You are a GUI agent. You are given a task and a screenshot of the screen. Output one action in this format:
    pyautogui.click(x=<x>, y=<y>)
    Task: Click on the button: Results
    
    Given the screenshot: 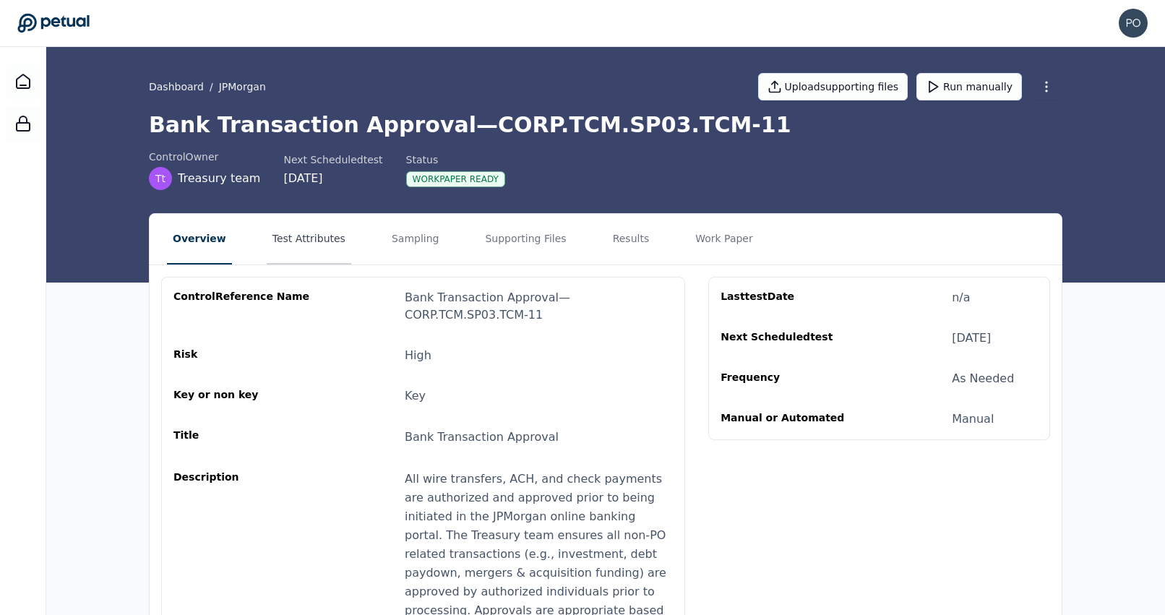 What is the action you would take?
    pyautogui.click(x=631, y=239)
    